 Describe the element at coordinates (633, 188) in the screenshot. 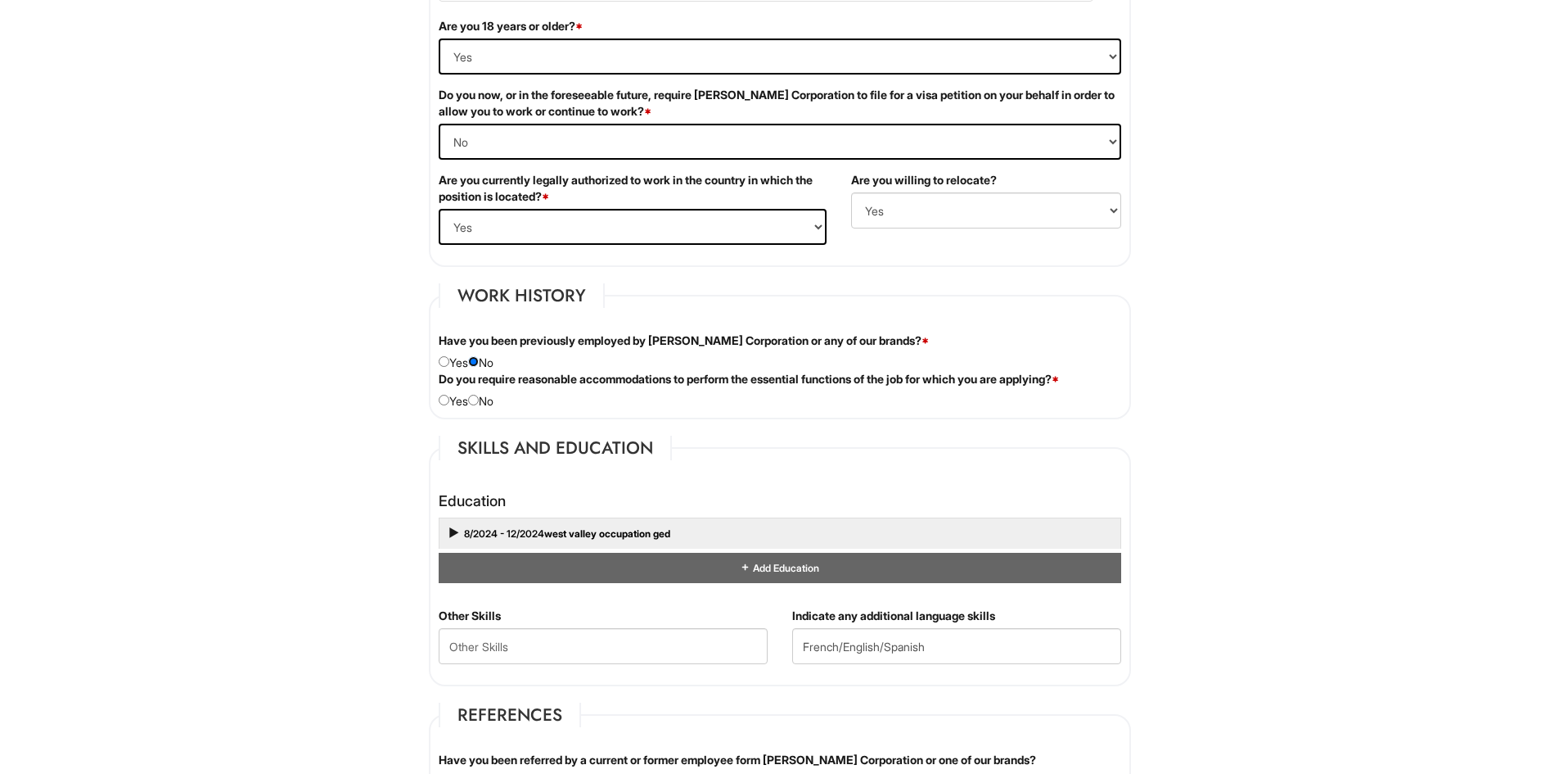

I see `label: Are you currently legally authorized to work in the country in which the position is located?` at that location.